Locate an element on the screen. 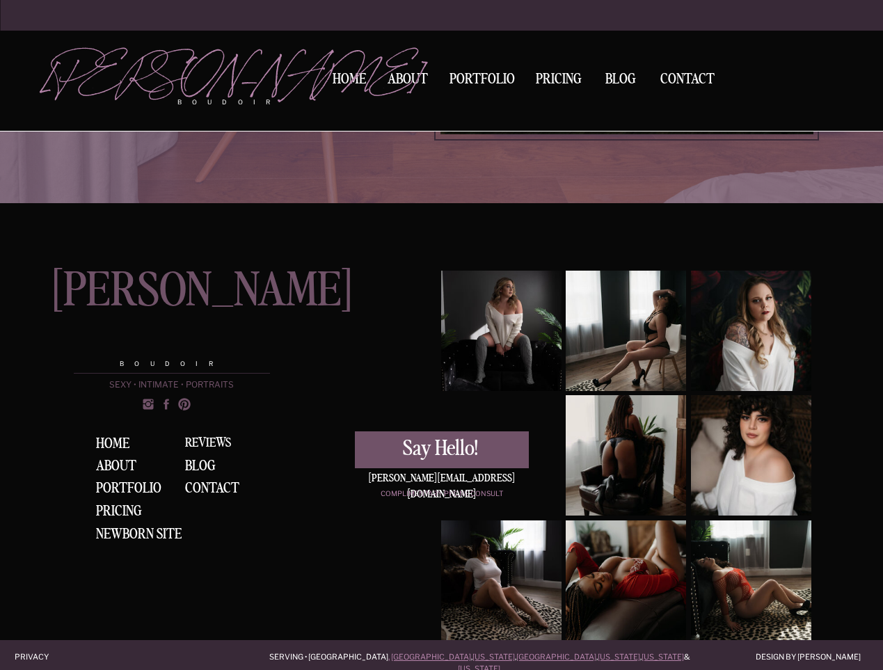 Image resolution: width=883 pixels, height=670 pixels. nav: Contact is located at coordinates (688, 79).